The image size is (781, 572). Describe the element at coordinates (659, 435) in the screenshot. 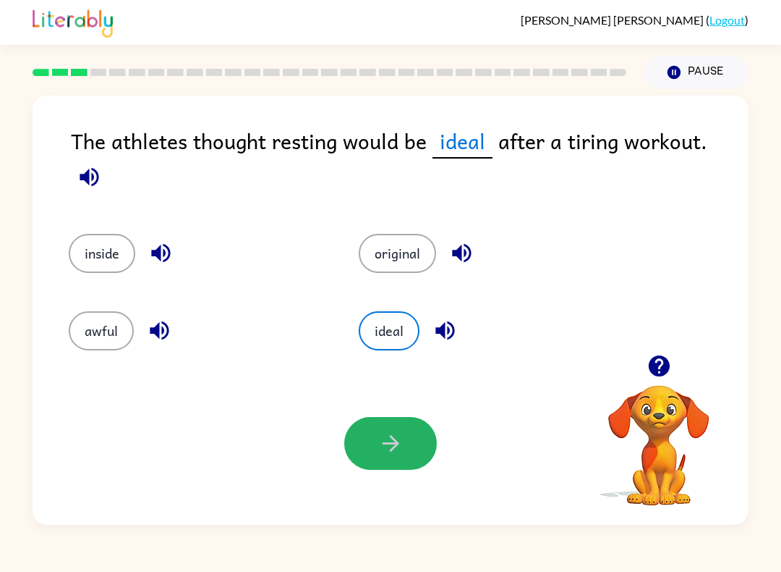

I see `video: Your browser must support playing .mp4 files to use Literably. Please try using another browser.` at that location.